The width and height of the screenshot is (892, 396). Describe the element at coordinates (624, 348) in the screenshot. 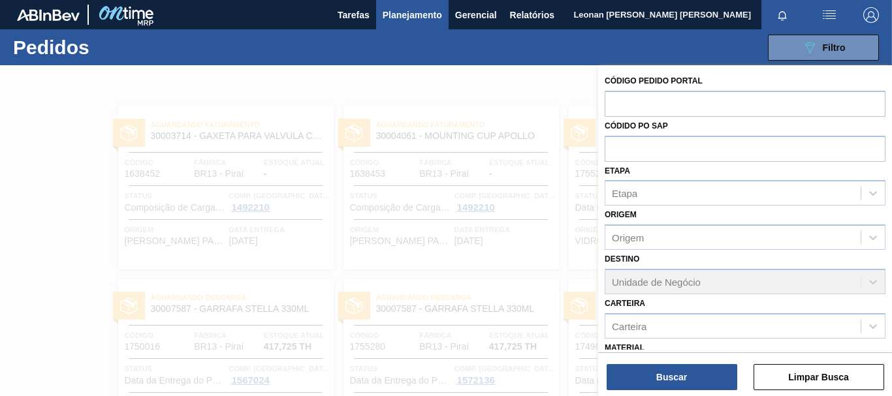

I see `label: Material` at that location.